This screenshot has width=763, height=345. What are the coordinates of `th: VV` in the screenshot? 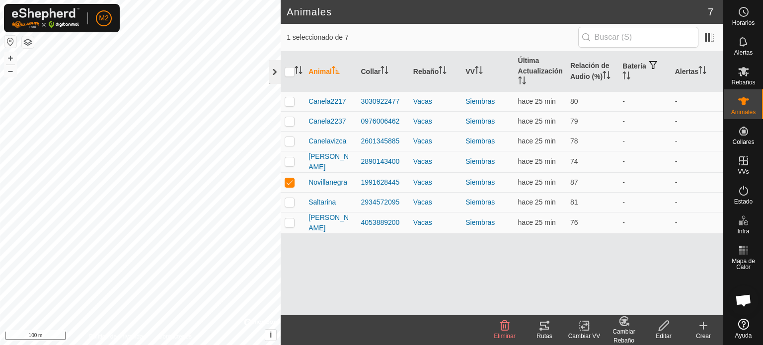 It's located at (488, 72).